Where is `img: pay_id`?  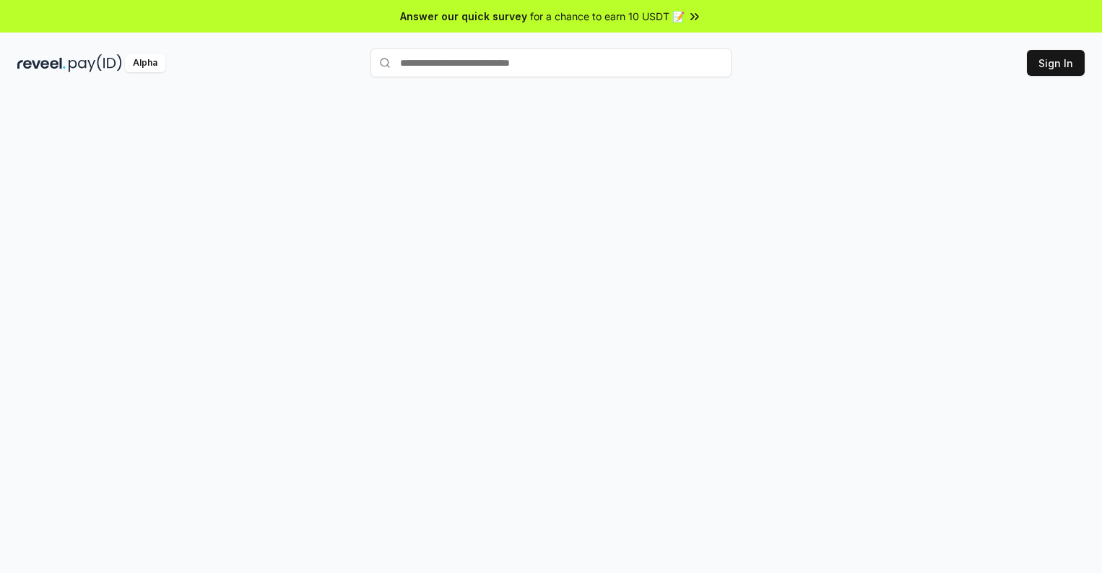
img: pay_id is located at coordinates (95, 63).